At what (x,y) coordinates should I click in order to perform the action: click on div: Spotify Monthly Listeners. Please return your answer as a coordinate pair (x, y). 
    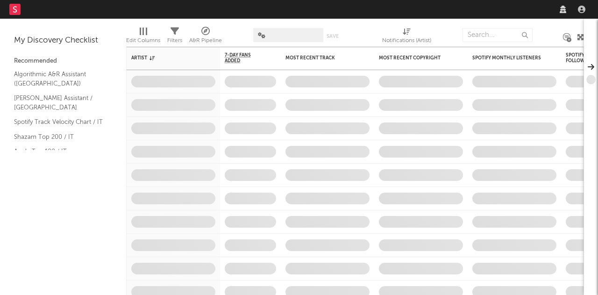
    Looking at the image, I should click on (507, 58).